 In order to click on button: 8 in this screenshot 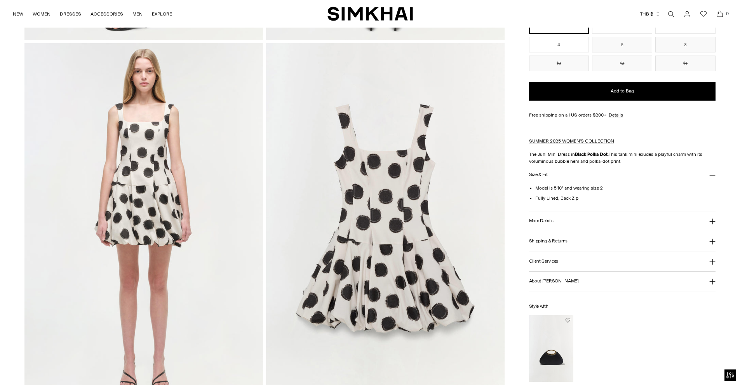, I will do `click(685, 45)`.